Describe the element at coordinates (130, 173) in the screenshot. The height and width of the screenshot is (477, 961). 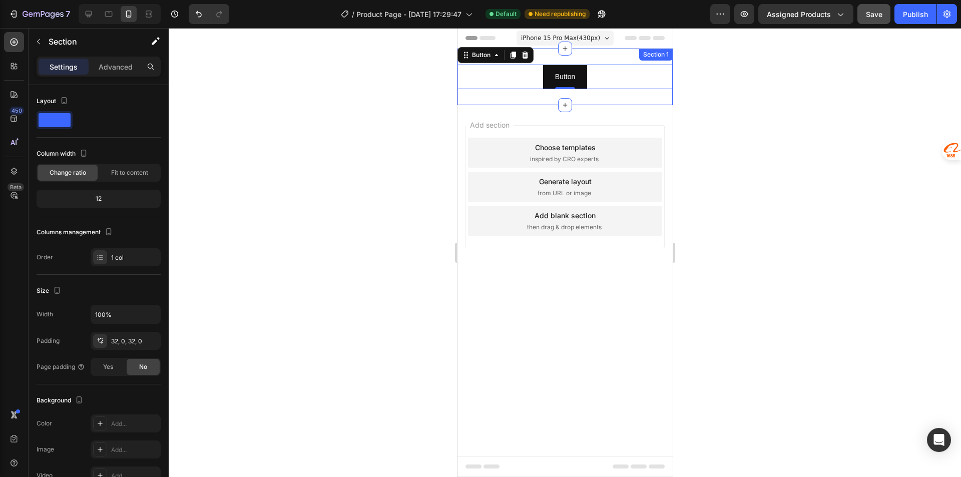
I see `span: Fit to content` at that location.